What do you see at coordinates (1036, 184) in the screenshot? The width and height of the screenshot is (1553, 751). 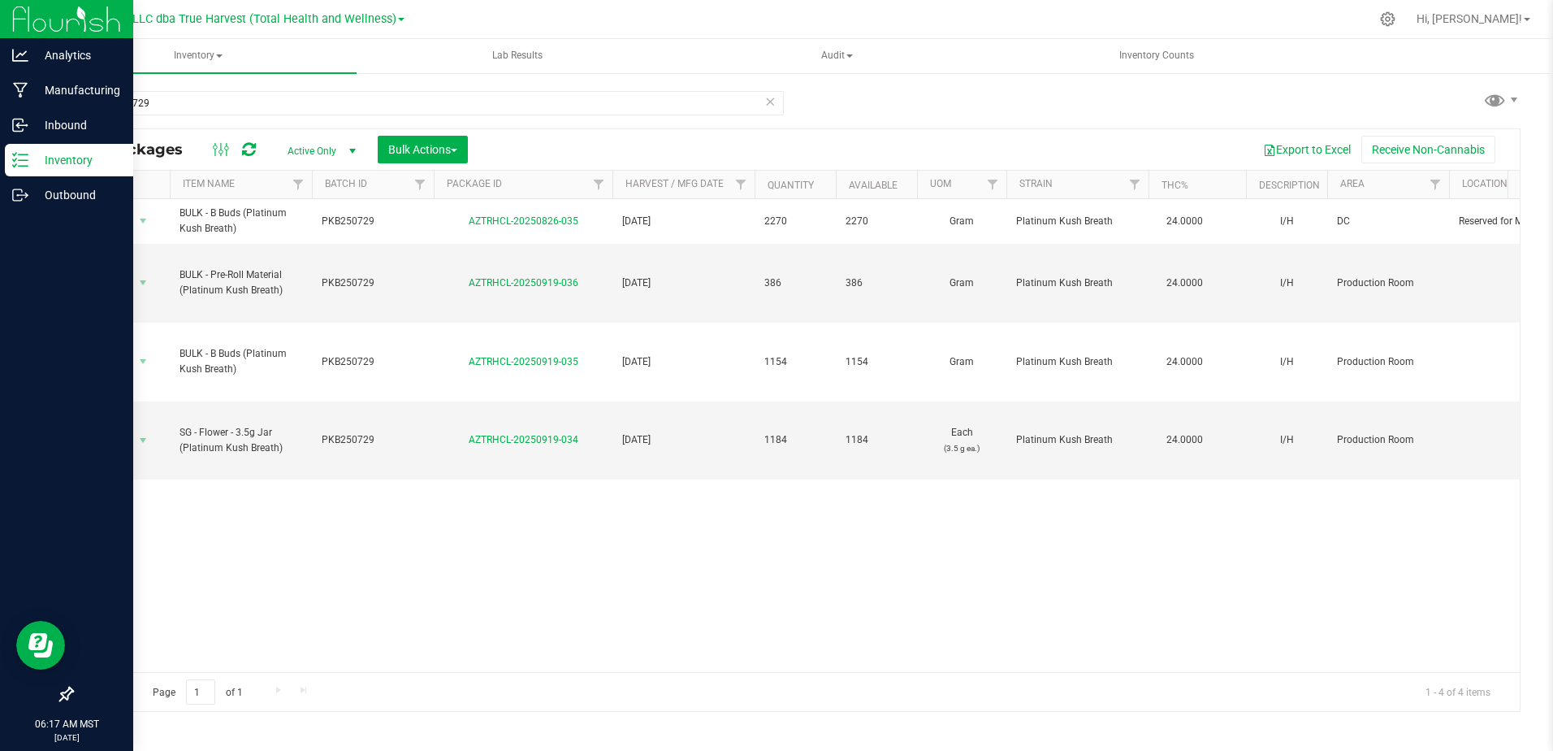 I see `a: Strain` at bounding box center [1036, 184].